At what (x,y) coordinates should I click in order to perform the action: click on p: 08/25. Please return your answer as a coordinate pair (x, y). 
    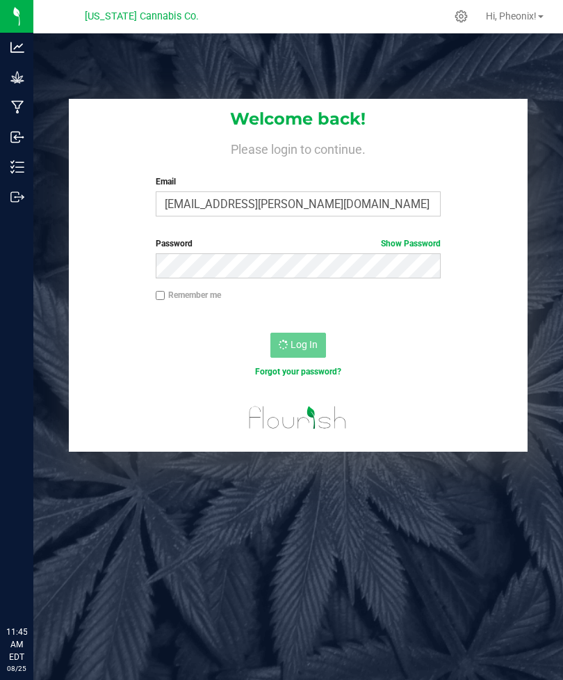
    Looking at the image, I should click on (17, 668).